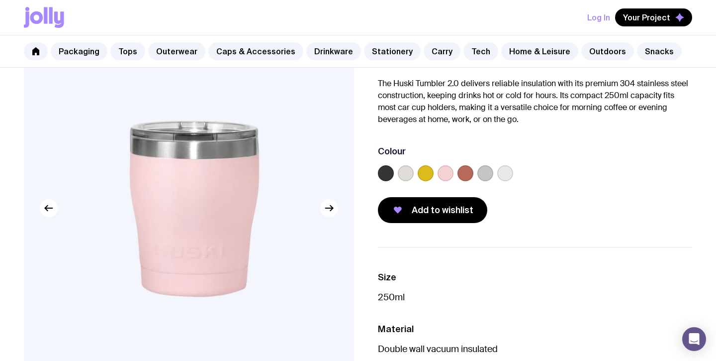 The height and width of the screenshot is (361, 716). I want to click on a: Caps & Accessories, so click(256, 51).